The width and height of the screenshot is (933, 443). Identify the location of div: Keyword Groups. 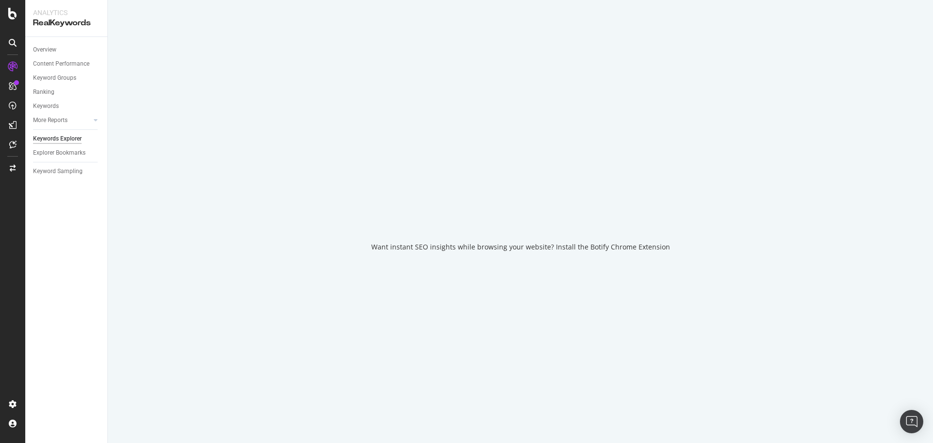
(54, 78).